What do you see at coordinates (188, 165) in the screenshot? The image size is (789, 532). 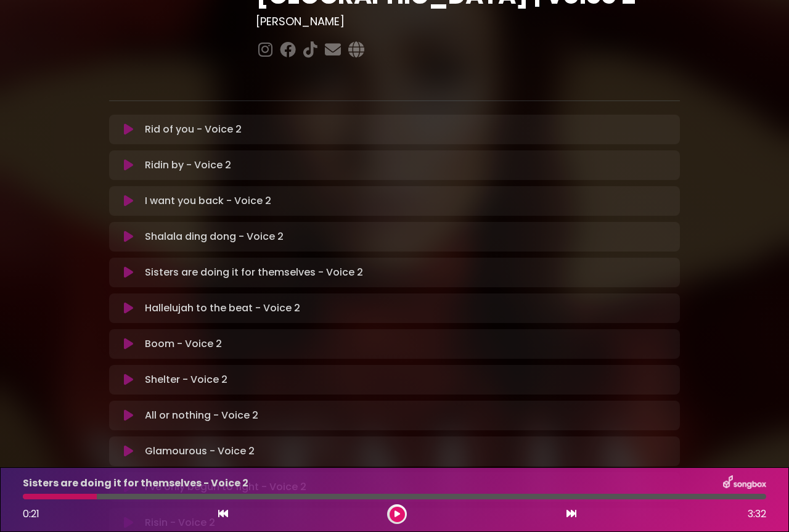 I see `p: Ridin by - Voice 2` at bounding box center [188, 165].